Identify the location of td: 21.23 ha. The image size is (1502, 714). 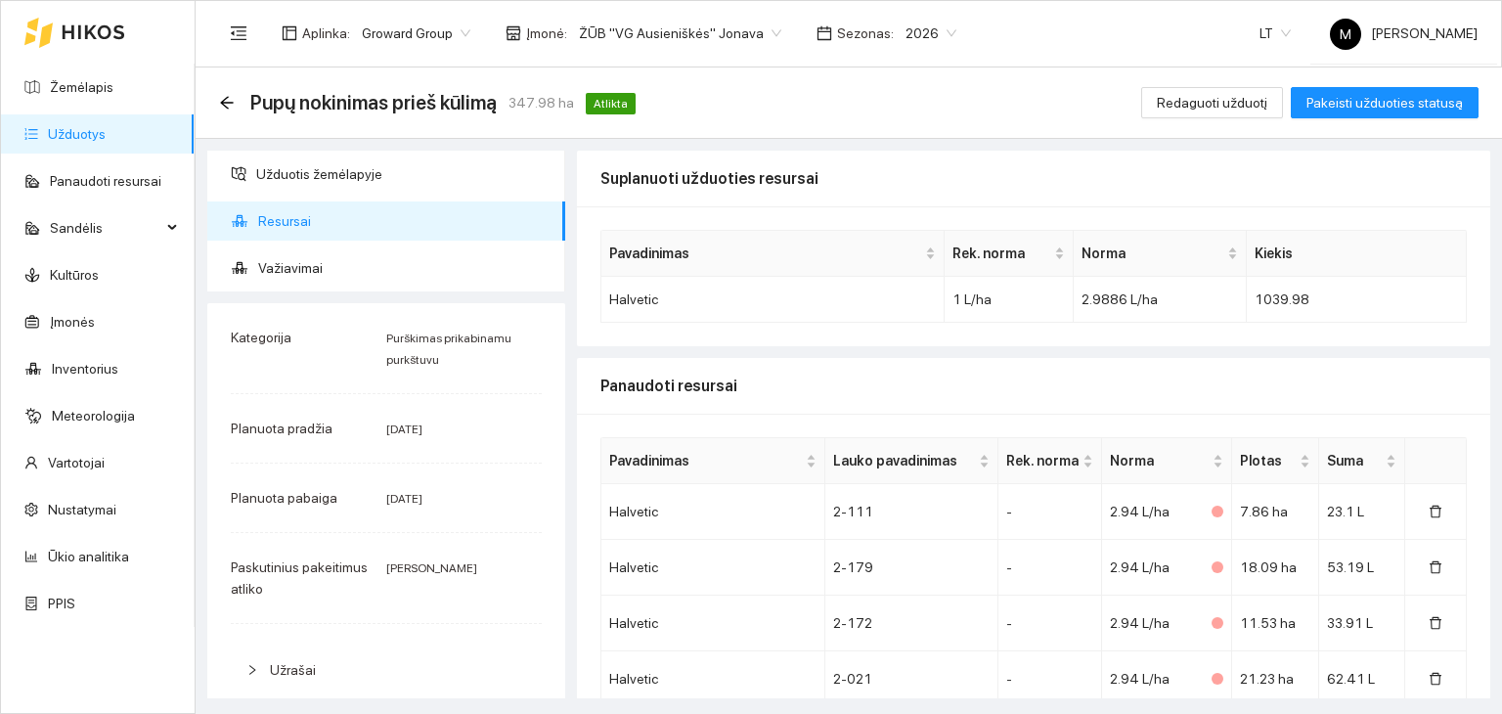
(1275, 678).